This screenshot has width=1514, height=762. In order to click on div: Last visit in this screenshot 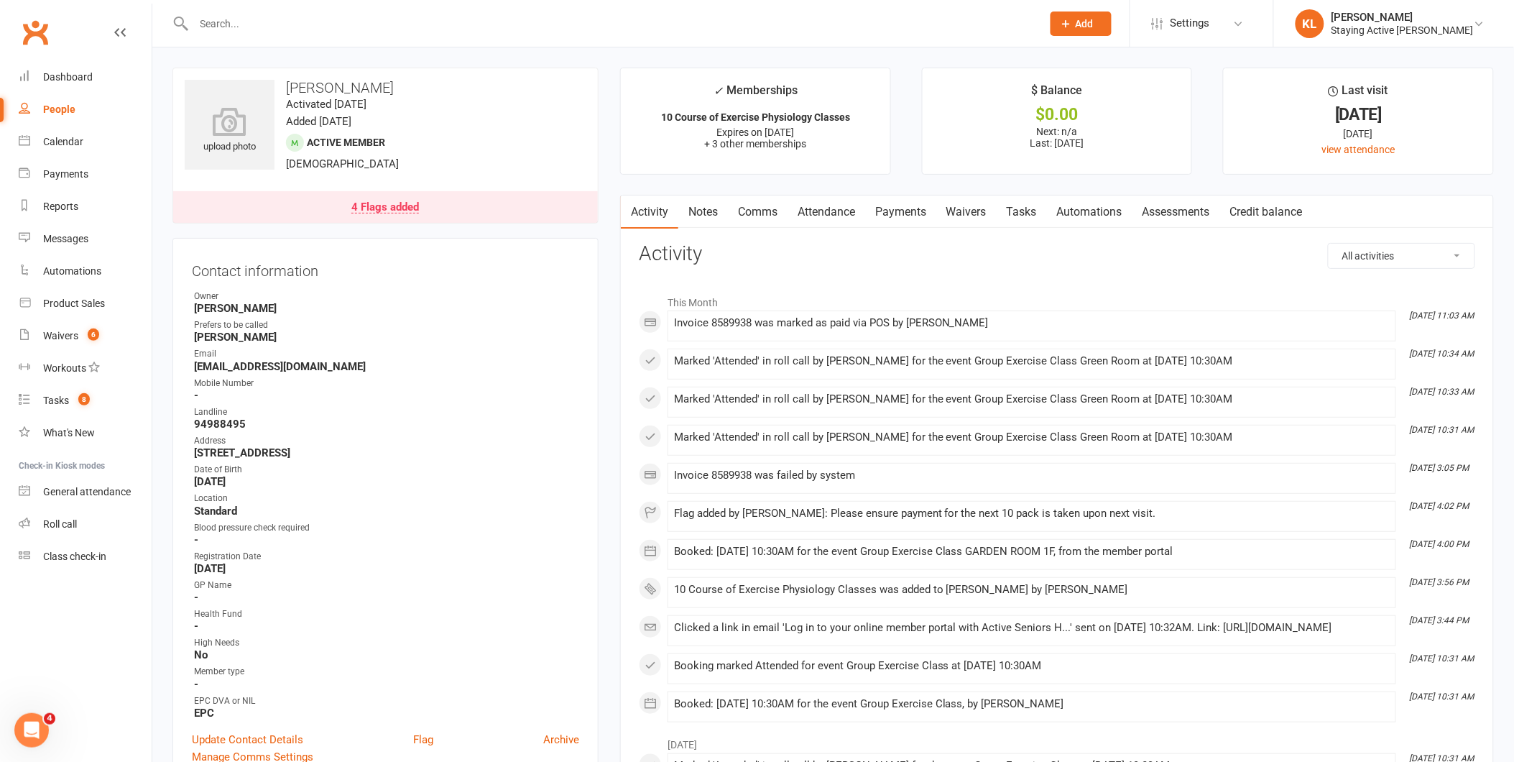, I will do `click(1358, 94)`.